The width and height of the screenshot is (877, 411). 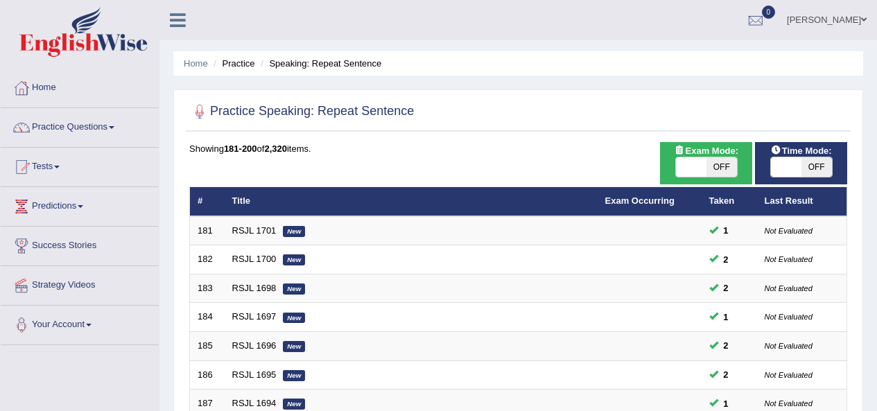 What do you see at coordinates (80, 126) in the screenshot?
I see `a: Practice Questions` at bounding box center [80, 126].